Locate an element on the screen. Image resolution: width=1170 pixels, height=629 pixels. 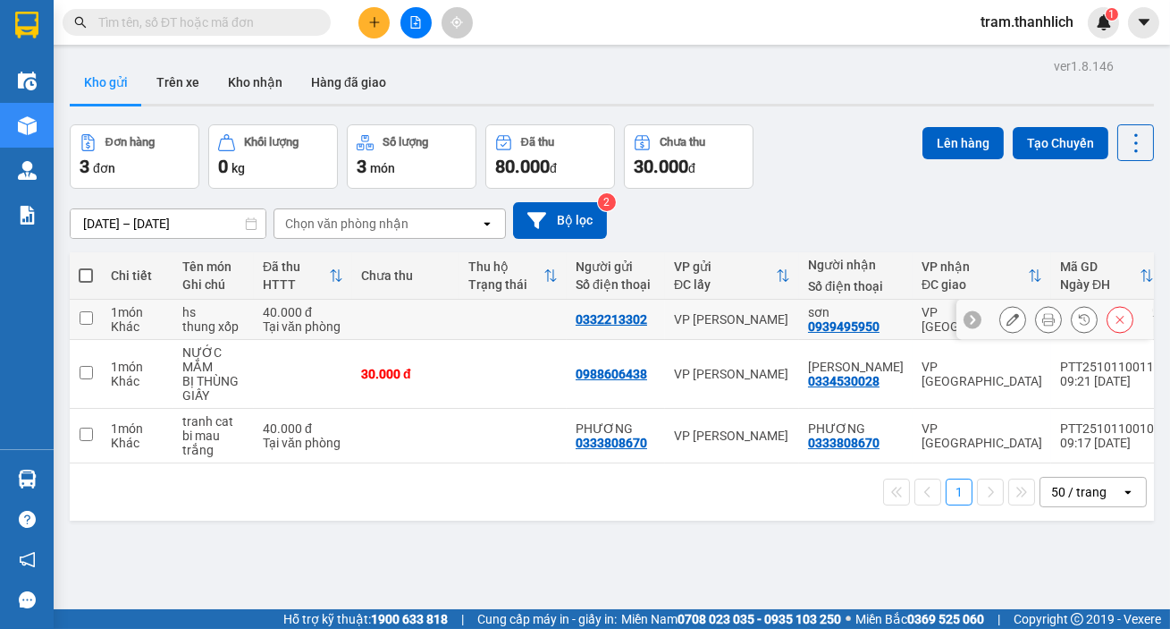
button: Chưa thu30.000đ is located at coordinates (688, 156).